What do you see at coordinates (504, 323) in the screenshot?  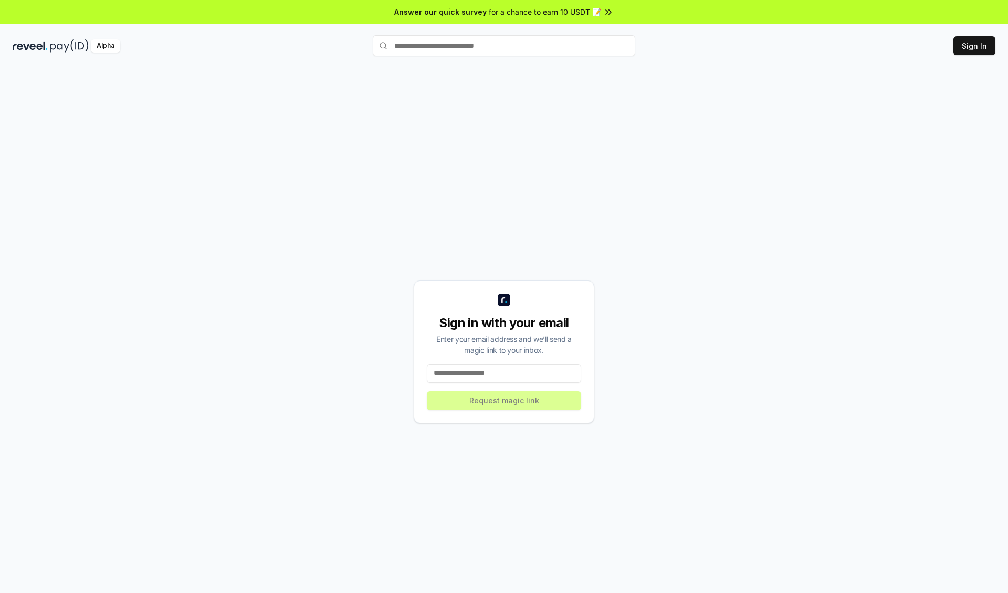 I see `div: Sign in with your email` at bounding box center [504, 323].